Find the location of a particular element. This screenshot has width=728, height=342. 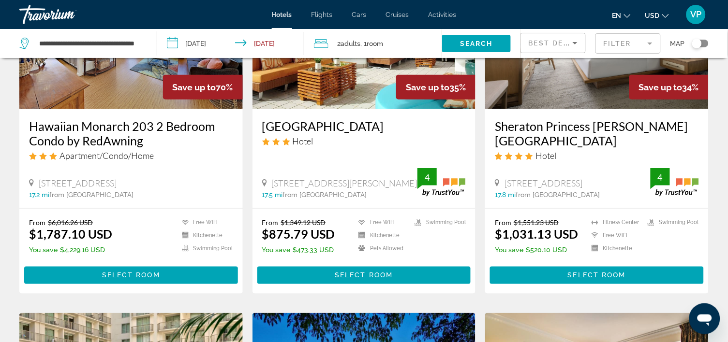

h3: Hawaiian Monarch 203 2 Bedroom Condo by RedAwning is located at coordinates (131, 133).